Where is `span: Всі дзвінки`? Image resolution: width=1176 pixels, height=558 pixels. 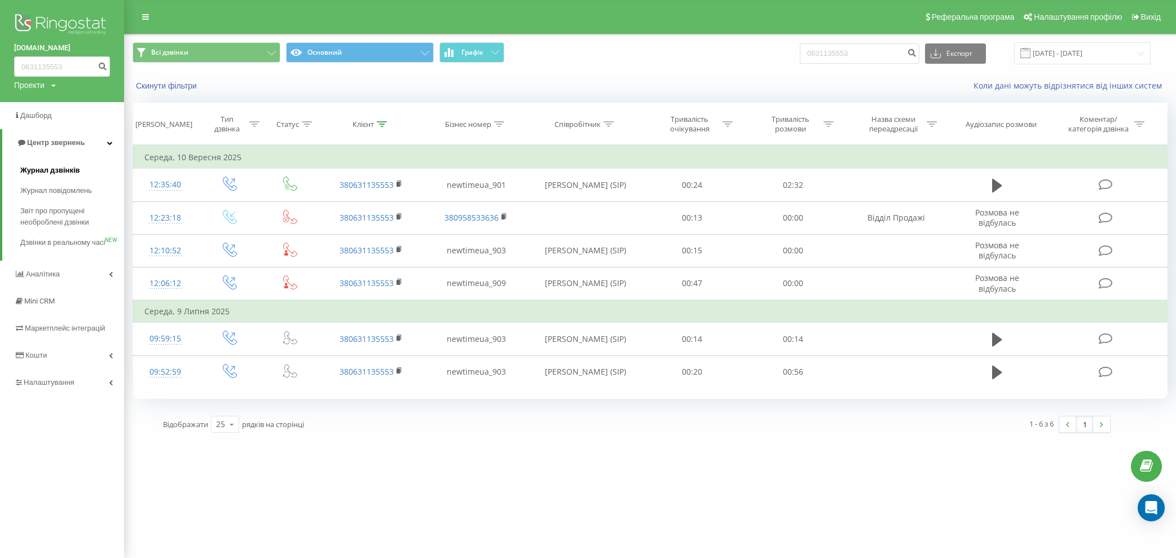 span: Всі дзвінки is located at coordinates (170, 52).